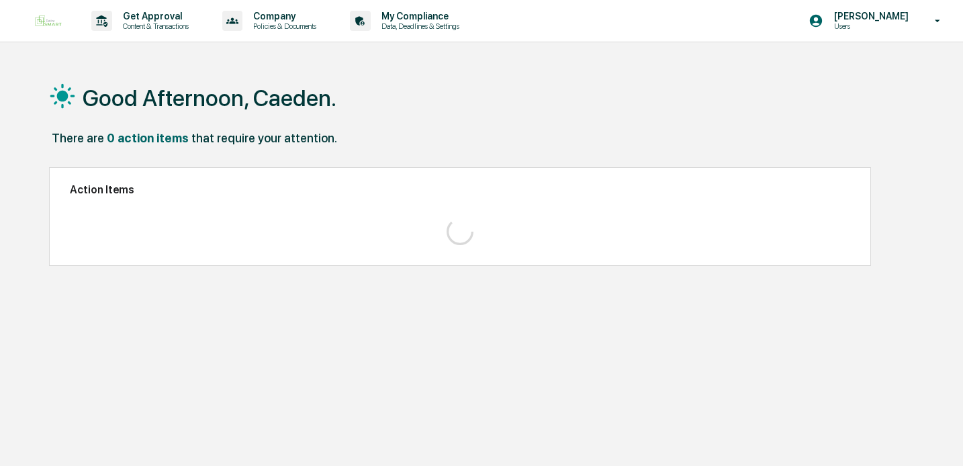  What do you see at coordinates (264, 138) in the screenshot?
I see `div: that require your attention.` at bounding box center [264, 138].